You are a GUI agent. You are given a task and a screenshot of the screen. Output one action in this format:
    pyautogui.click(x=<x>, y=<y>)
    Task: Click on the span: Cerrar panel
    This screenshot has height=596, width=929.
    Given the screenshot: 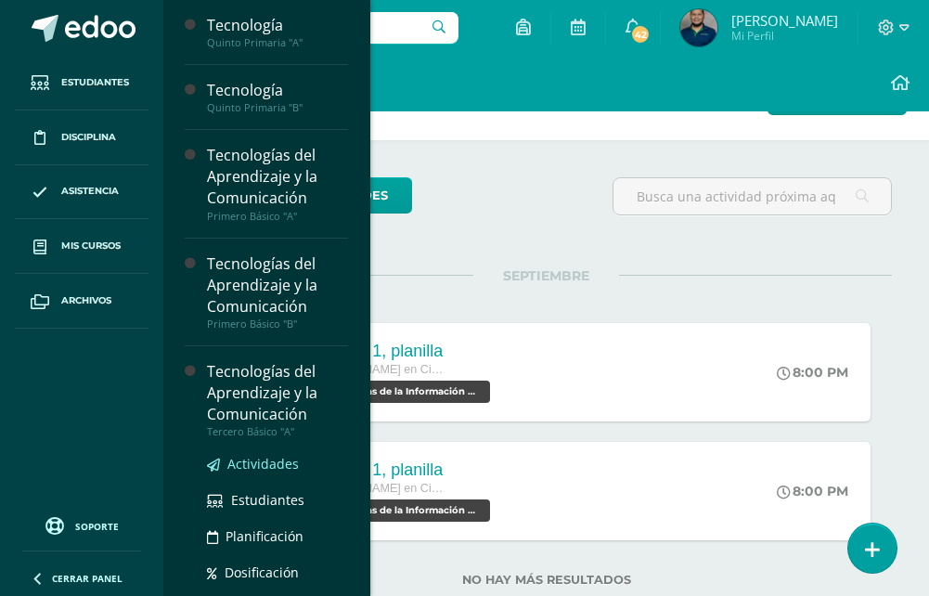 What is the action you would take?
    pyautogui.click(x=87, y=578)
    